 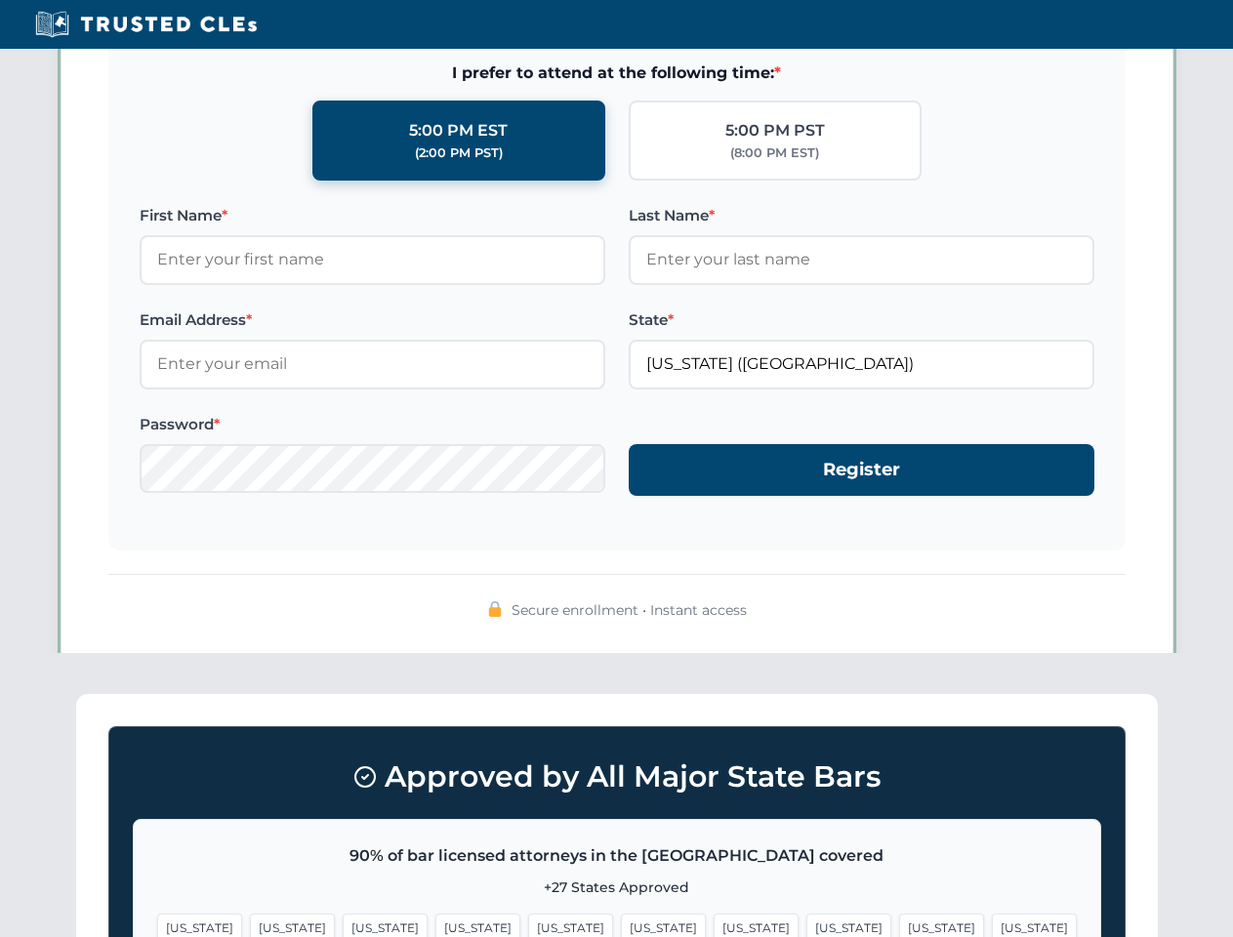 What do you see at coordinates (774, 153) in the screenshot?
I see `div: (8:00 PM EST)` at bounding box center [774, 153].